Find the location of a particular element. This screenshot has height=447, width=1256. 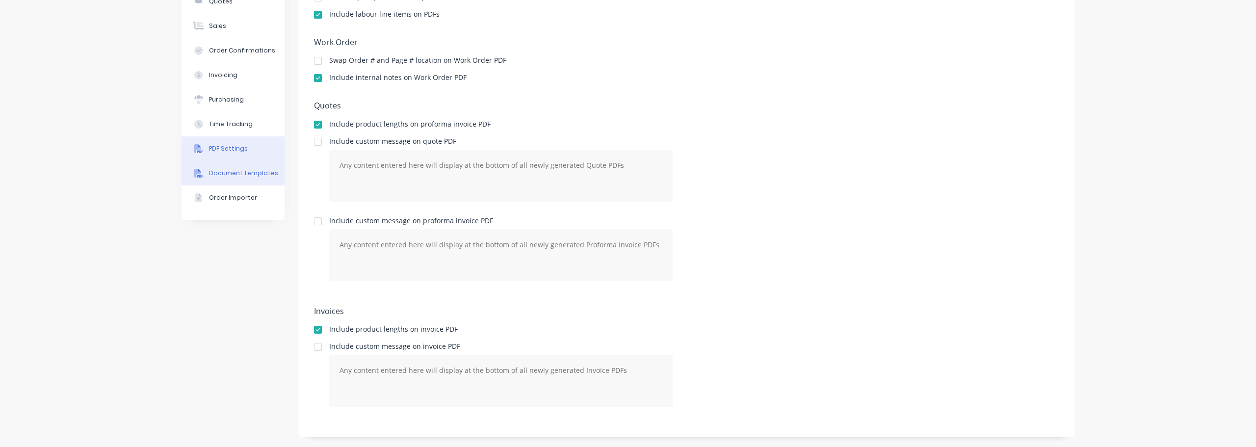

div: Document templates is located at coordinates (243, 173).